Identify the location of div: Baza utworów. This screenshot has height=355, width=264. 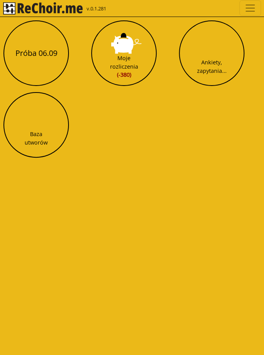
(36, 138).